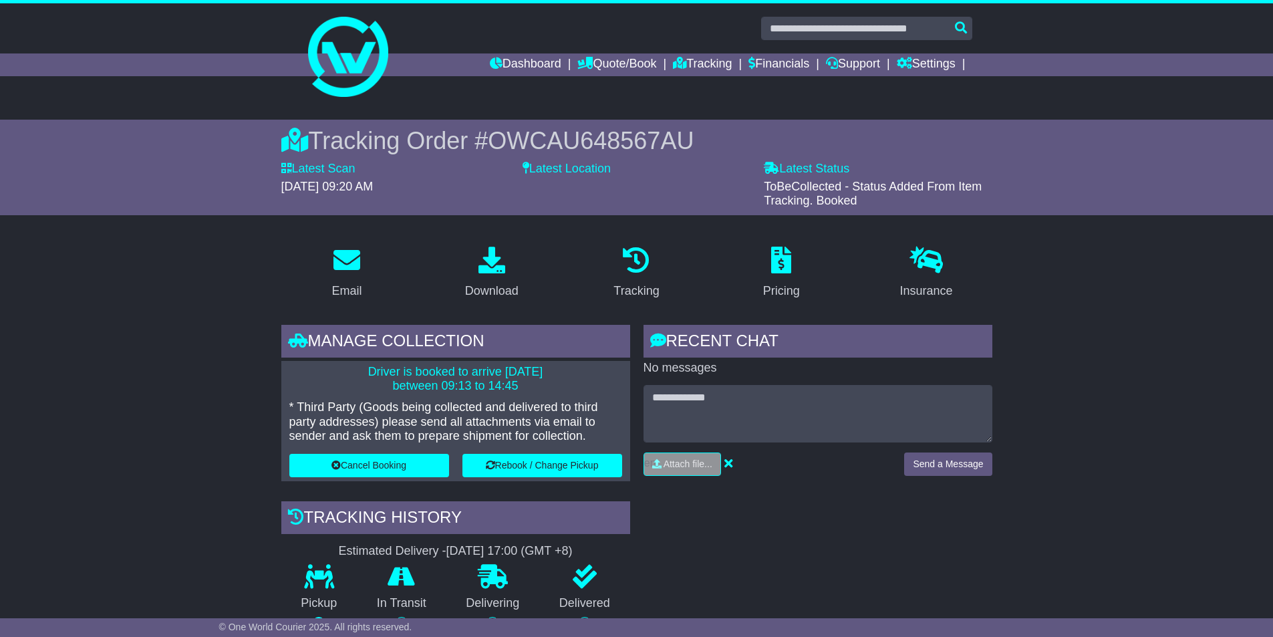 Image resolution: width=1273 pixels, height=637 pixels. I want to click on div: Tracking, so click(636, 291).